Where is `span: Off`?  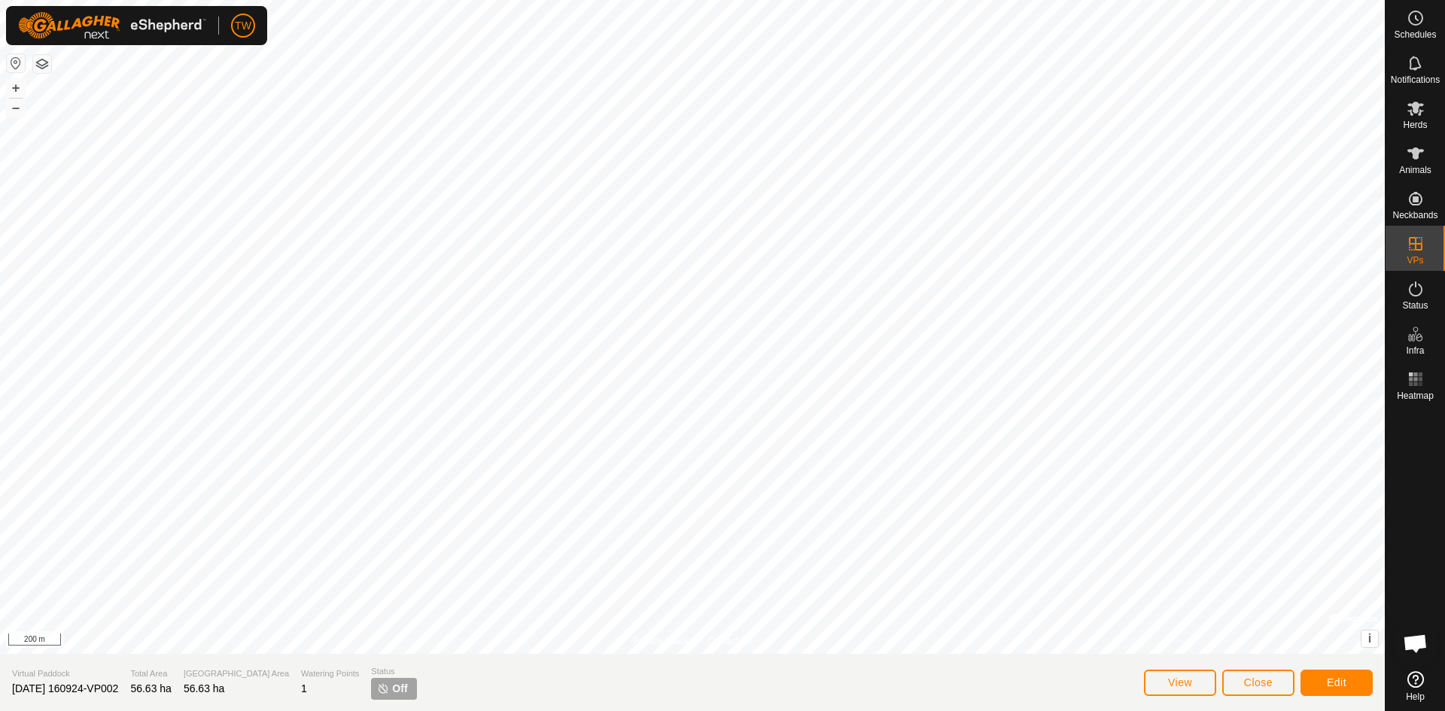
span: Off is located at coordinates (400, 689).